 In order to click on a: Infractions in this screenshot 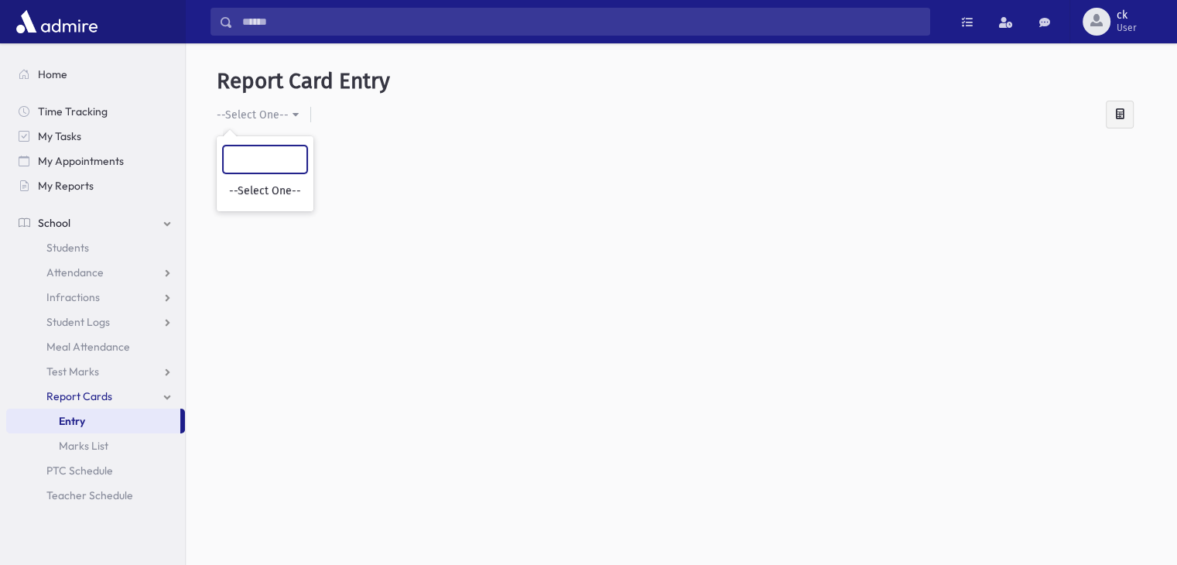, I will do `click(95, 297)`.